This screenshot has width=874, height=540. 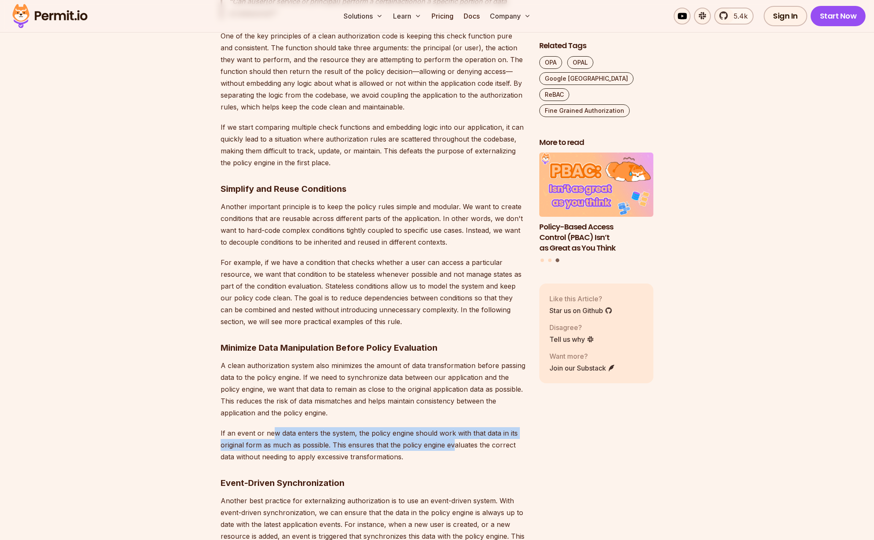 I want to click on a: Join our Substack, so click(x=583, y=368).